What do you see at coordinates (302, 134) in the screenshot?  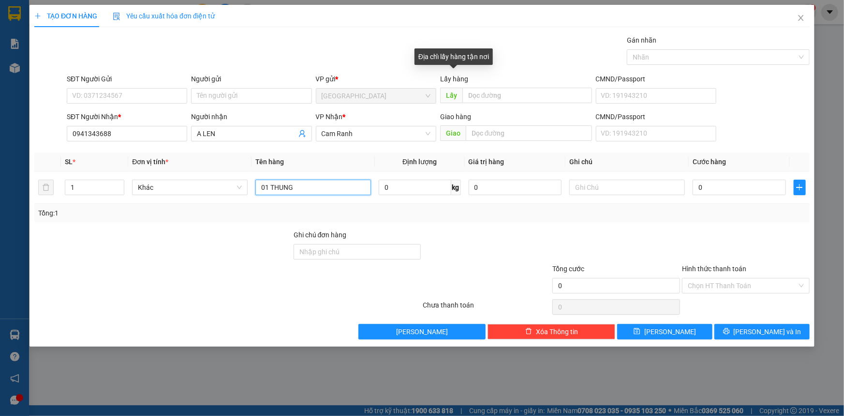 I see `span: user-add` at bounding box center [302, 134].